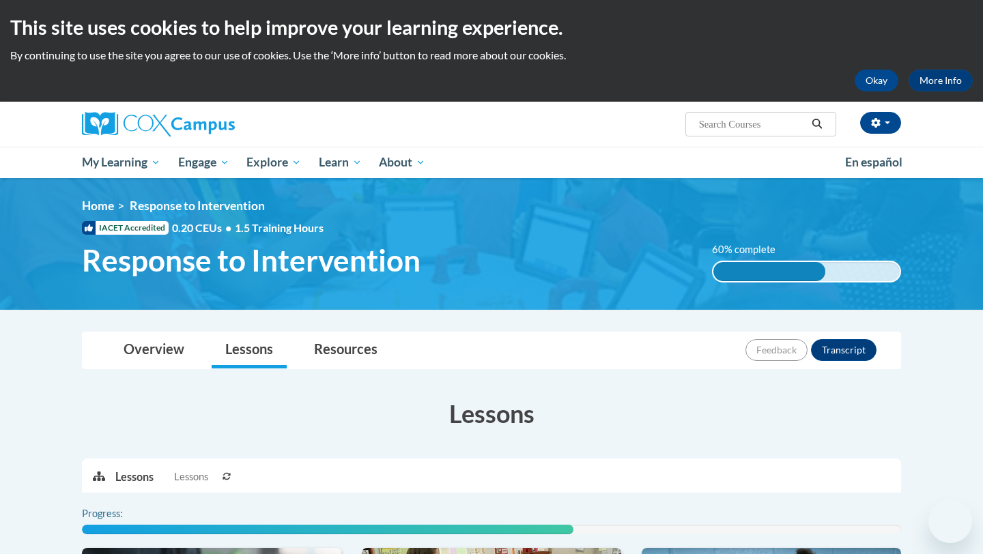 Image resolution: width=983 pixels, height=554 pixels. What do you see at coordinates (203, 163) in the screenshot?
I see `a: Engage` at bounding box center [203, 163].